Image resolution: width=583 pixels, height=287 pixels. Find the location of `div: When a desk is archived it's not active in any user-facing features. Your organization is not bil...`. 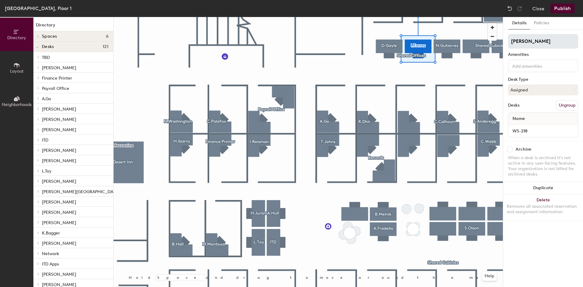

div: When a desk is archived it's not active in any user-facing features. Your organization is not bil... is located at coordinates (543, 166).